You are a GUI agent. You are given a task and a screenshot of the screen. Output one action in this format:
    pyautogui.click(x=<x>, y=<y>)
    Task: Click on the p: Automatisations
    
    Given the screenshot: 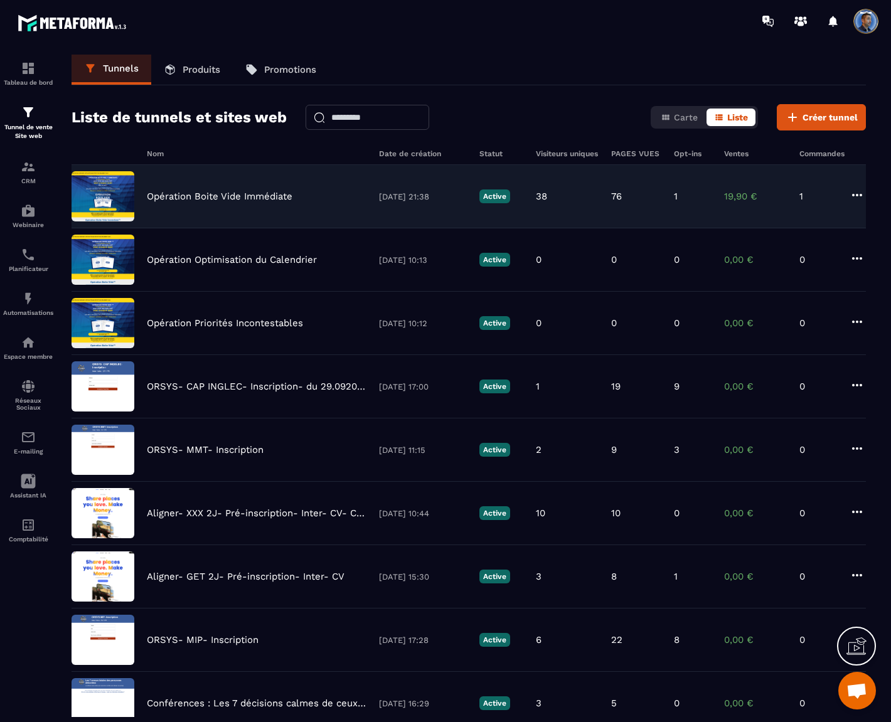 What is the action you would take?
    pyautogui.click(x=28, y=312)
    